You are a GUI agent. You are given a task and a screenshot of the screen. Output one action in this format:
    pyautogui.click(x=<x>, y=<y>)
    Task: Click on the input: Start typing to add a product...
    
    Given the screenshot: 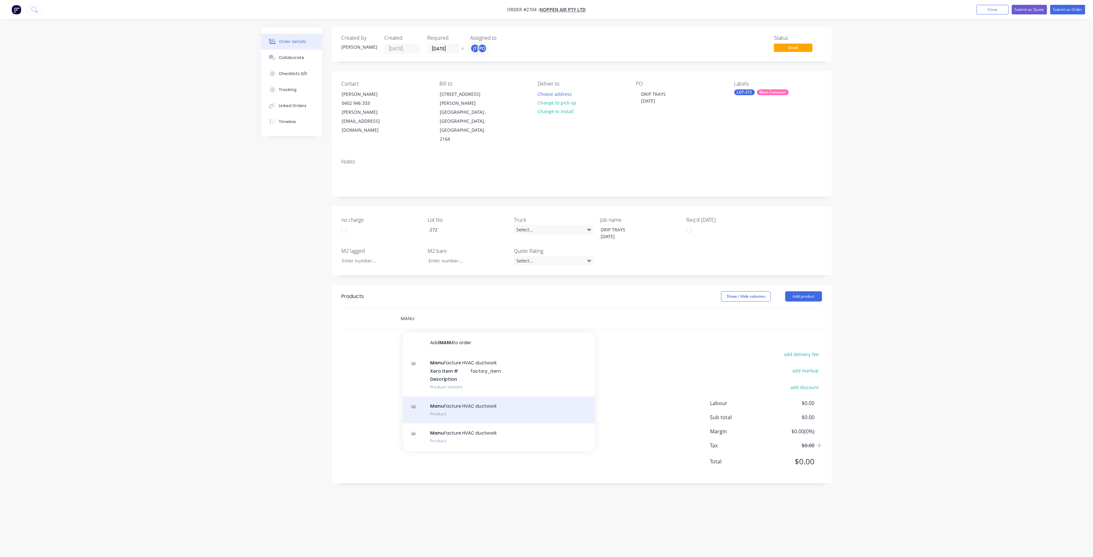 What is the action you would take?
    pyautogui.click(x=464, y=319)
    